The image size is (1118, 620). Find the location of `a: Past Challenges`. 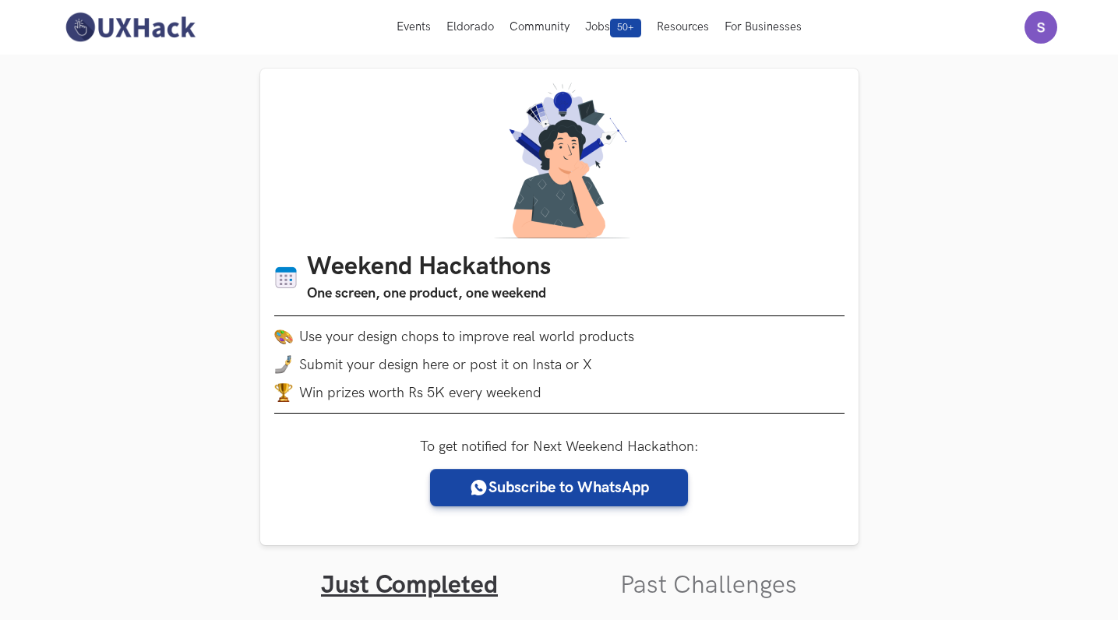

a: Past Challenges is located at coordinates (708, 585).